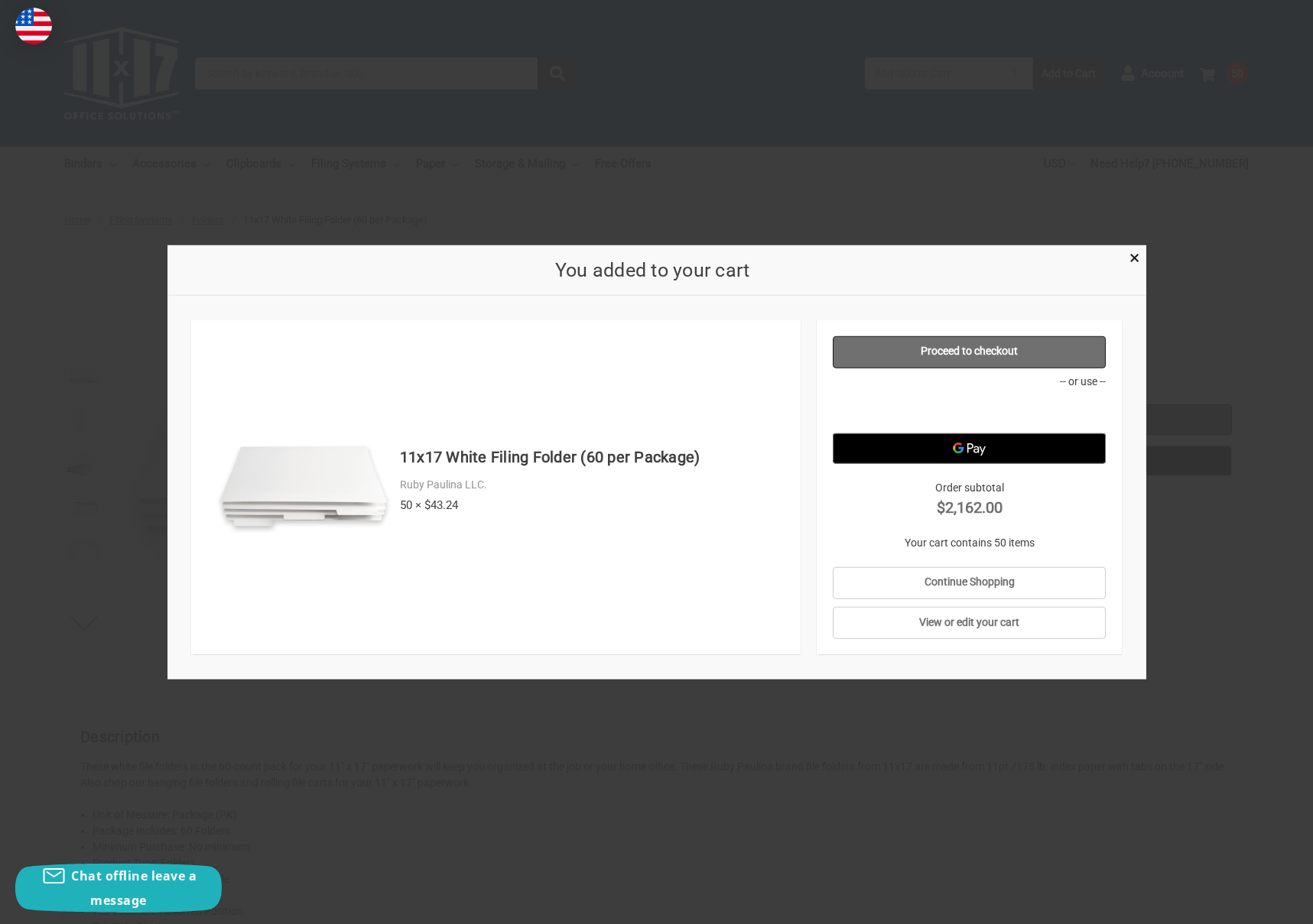 This screenshot has width=1313, height=924. I want to click on a: Proceed to checkout, so click(968, 351).